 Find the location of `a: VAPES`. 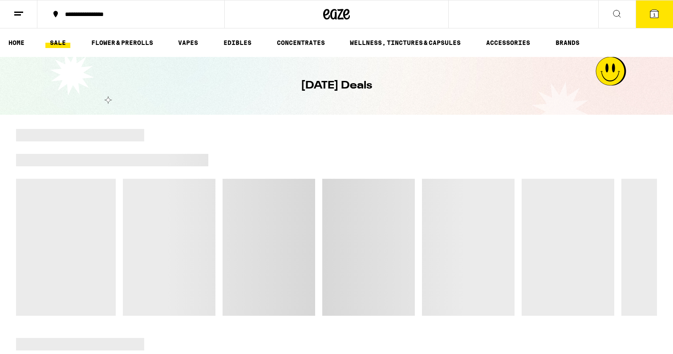

a: VAPES is located at coordinates (188, 43).